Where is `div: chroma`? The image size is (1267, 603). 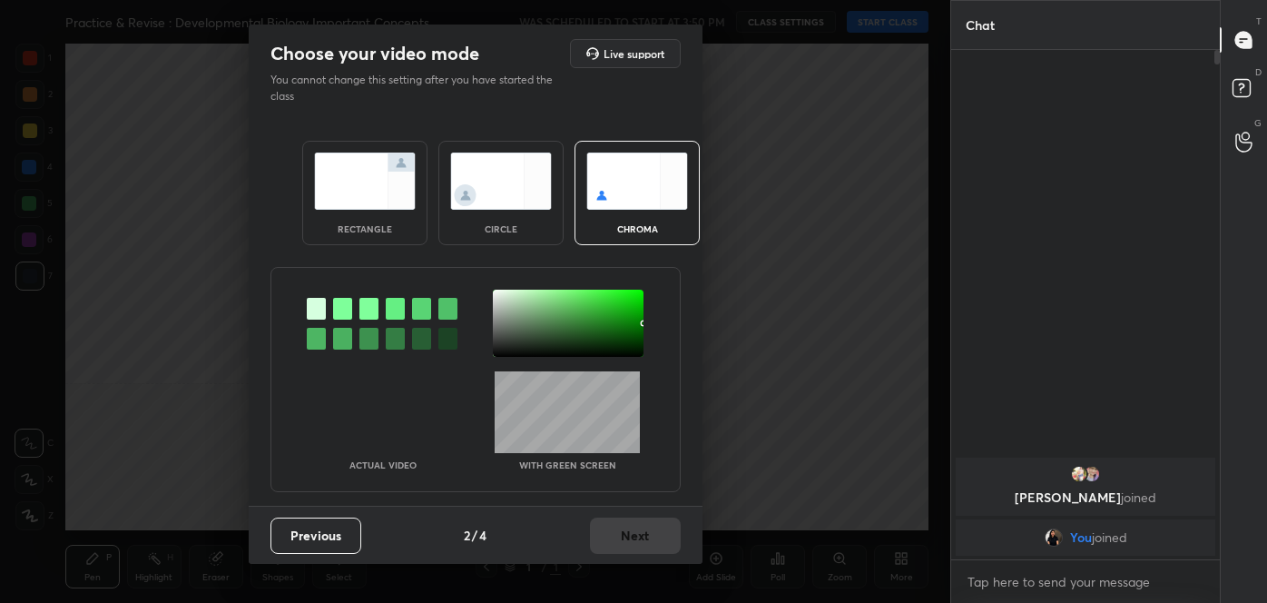
div: chroma is located at coordinates (637, 229).